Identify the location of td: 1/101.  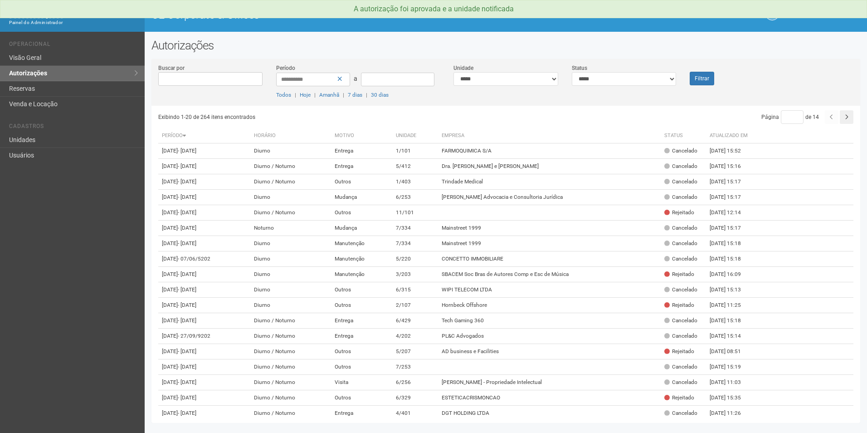
(415, 151).